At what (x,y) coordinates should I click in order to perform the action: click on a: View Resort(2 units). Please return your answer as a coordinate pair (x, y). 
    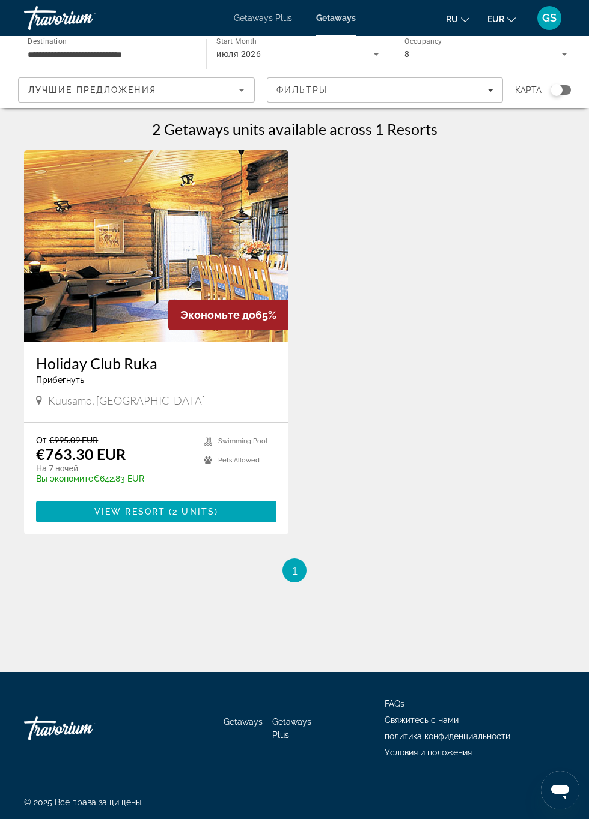
    Looking at the image, I should click on (156, 512).